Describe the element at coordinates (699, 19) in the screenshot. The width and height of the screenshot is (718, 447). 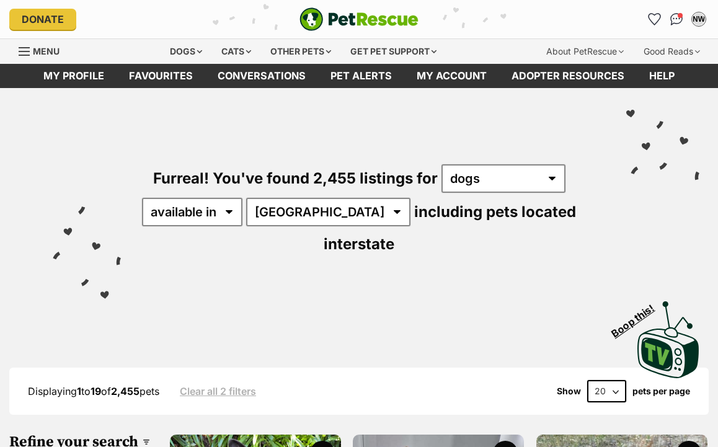
I see `div: NW` at that location.